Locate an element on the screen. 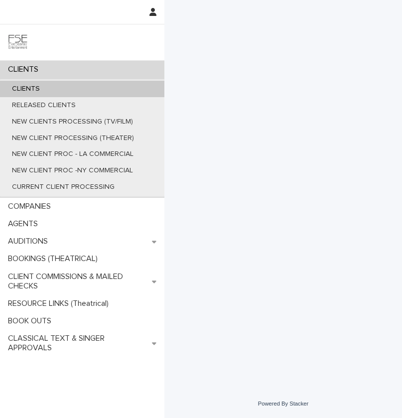 This screenshot has height=418, width=402. a: Powered By Stacker is located at coordinates (283, 404).